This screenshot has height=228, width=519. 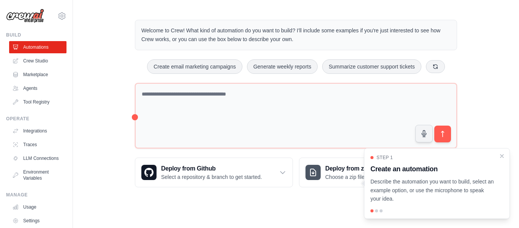 What do you see at coordinates (433, 190) in the screenshot?
I see `p: Describe the automation you want to build, select an example option, or use the microphone to spe...` at bounding box center [433, 190].